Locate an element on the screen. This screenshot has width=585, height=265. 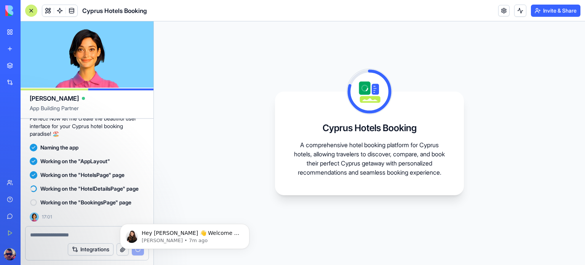
span: Working on the "BookingsPage" page is located at coordinates (86, 202).